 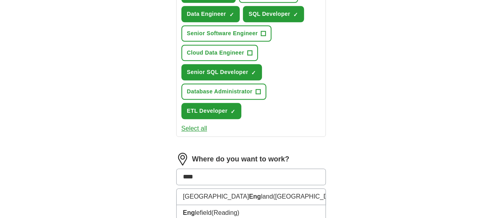 What do you see at coordinates (207, 111) in the screenshot?
I see `span: ETL Developer` at bounding box center [207, 111].